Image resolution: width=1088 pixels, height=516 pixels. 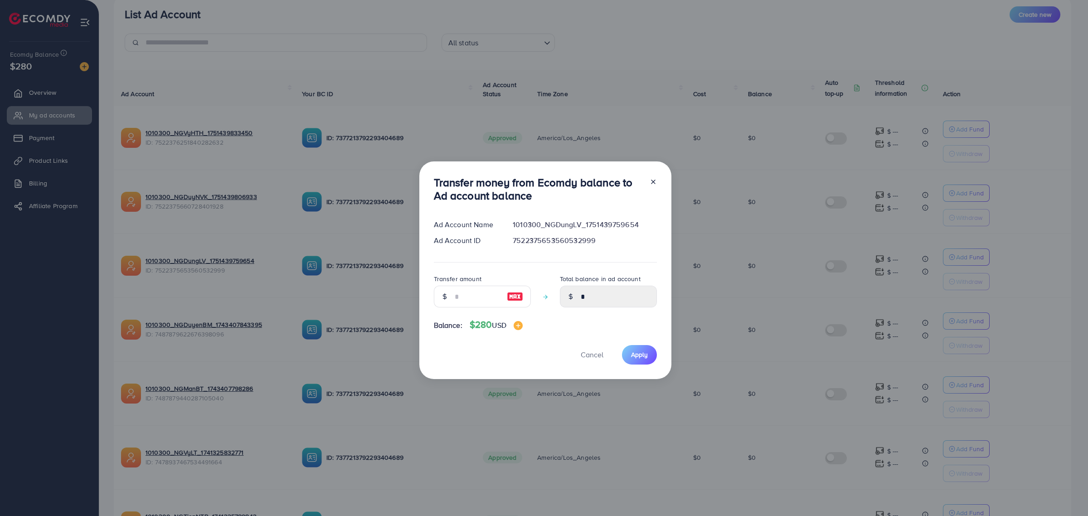 I want to click on button: Cancel, so click(x=592, y=354).